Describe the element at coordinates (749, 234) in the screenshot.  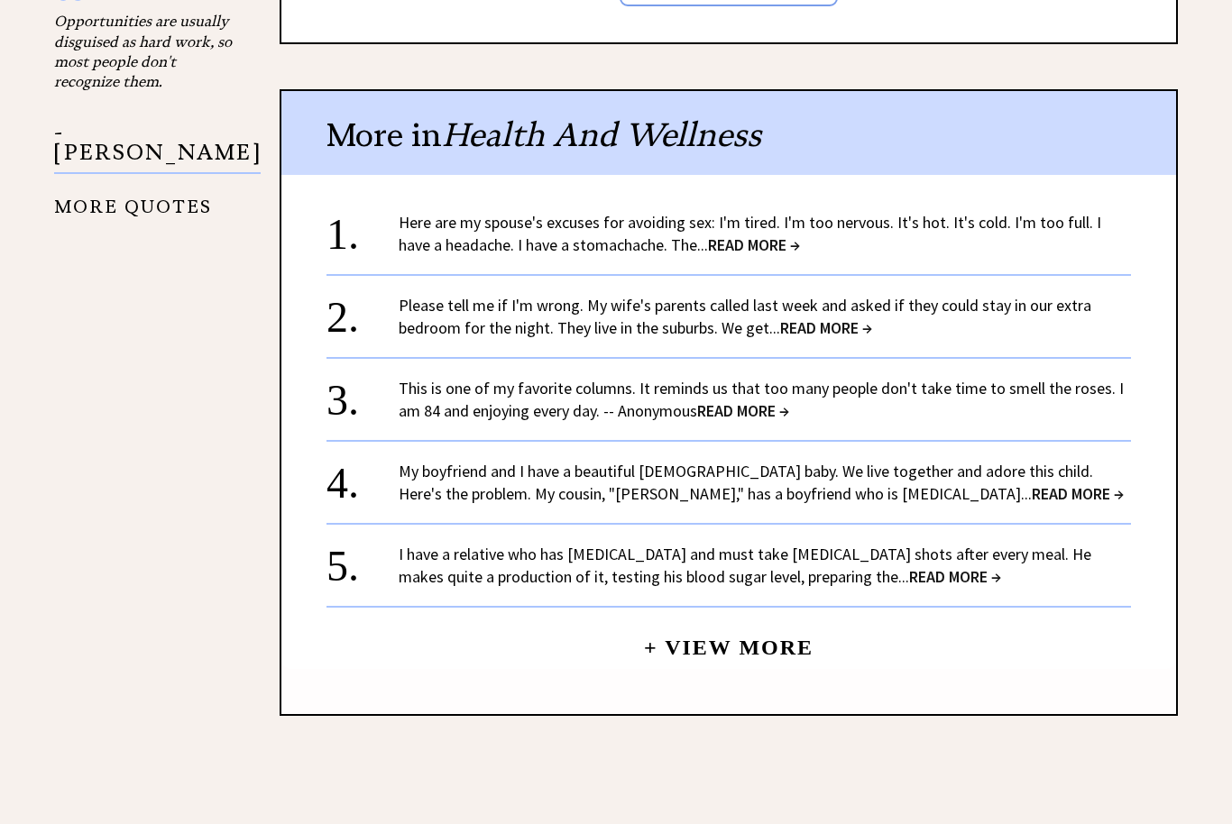
I see `a: Here are my spouse's excuses for avoiding sex: I'm tired. I'm too nervous. It's hot. It's cold. I...` at that location.